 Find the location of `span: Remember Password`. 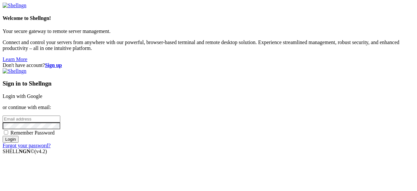

span: Remember Password is located at coordinates (33, 132).